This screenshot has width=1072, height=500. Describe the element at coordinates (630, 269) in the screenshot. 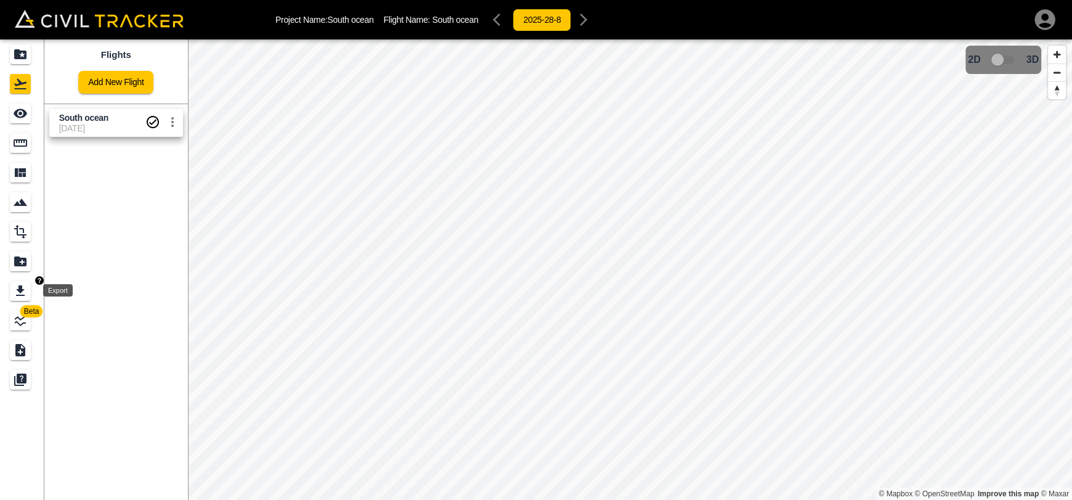

I see `canvas: Map` at that location.